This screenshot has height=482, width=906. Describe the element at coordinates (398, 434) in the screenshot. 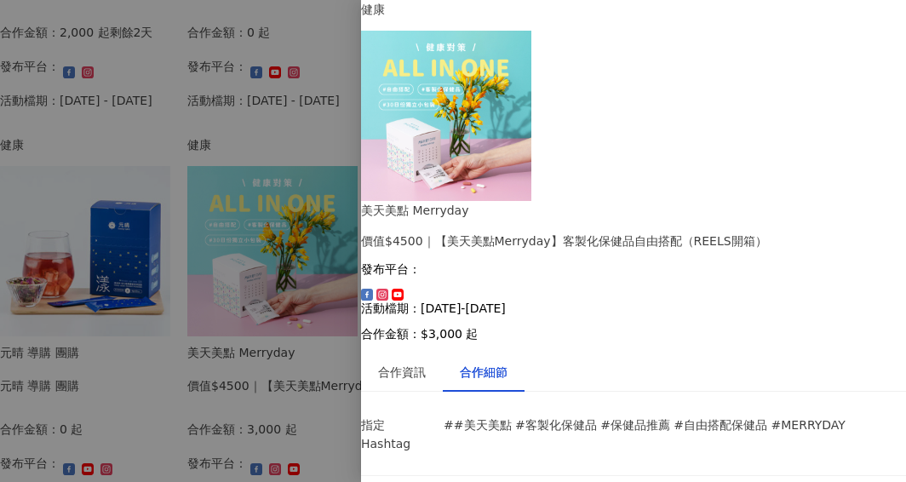

I see `p: 指定 Hashtag` at that location.